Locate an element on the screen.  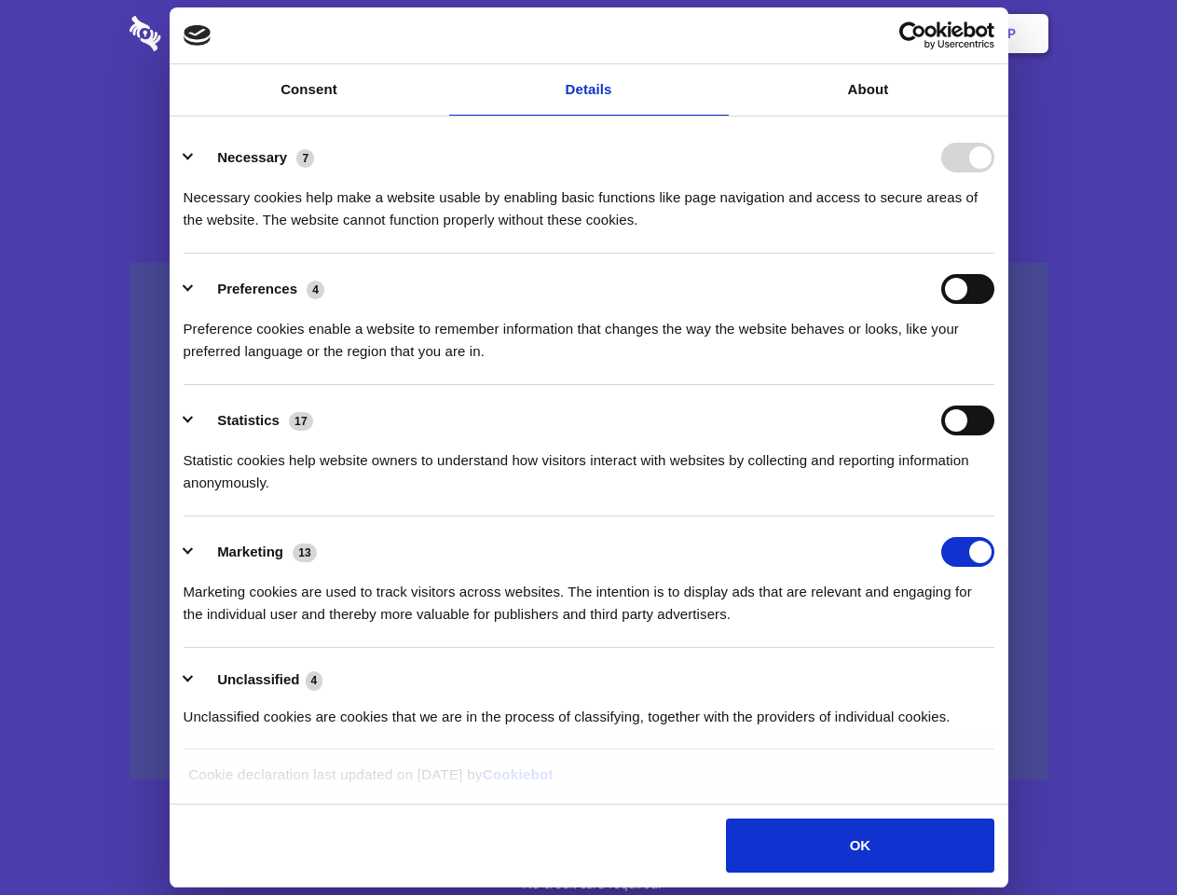
a: Pricing is located at coordinates (587, 34).